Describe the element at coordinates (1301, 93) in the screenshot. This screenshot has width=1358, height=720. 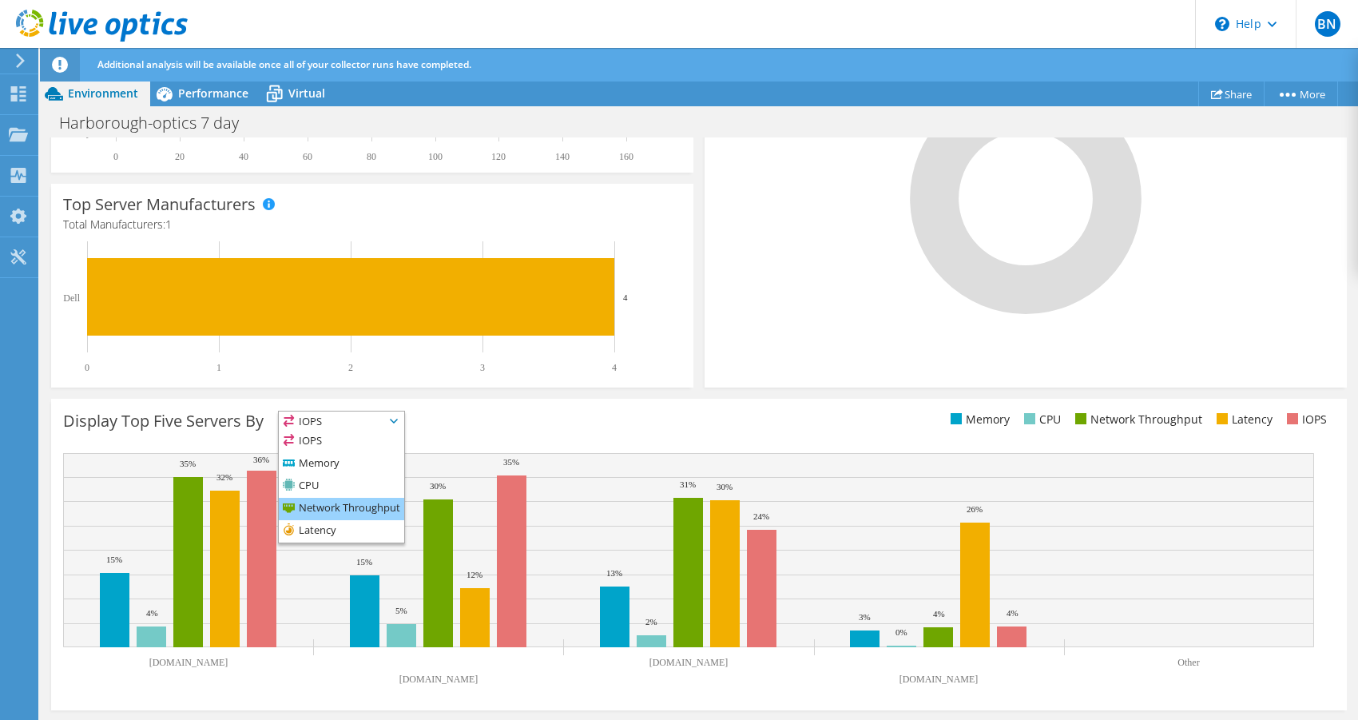
I see `a: More` at that location.